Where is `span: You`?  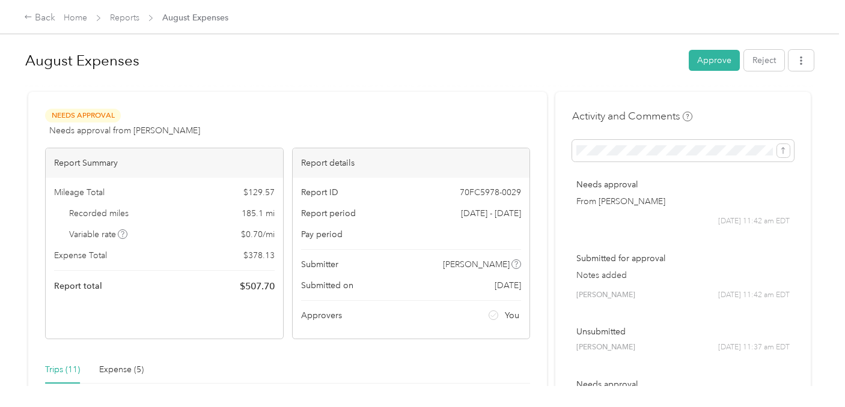 span: You is located at coordinates (512, 316).